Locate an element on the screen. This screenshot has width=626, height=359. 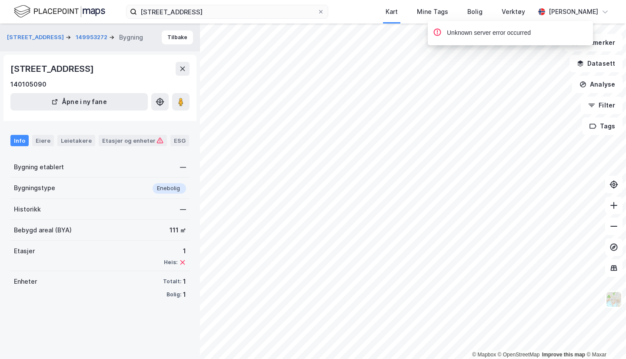
button: Datasett is located at coordinates (596, 63).